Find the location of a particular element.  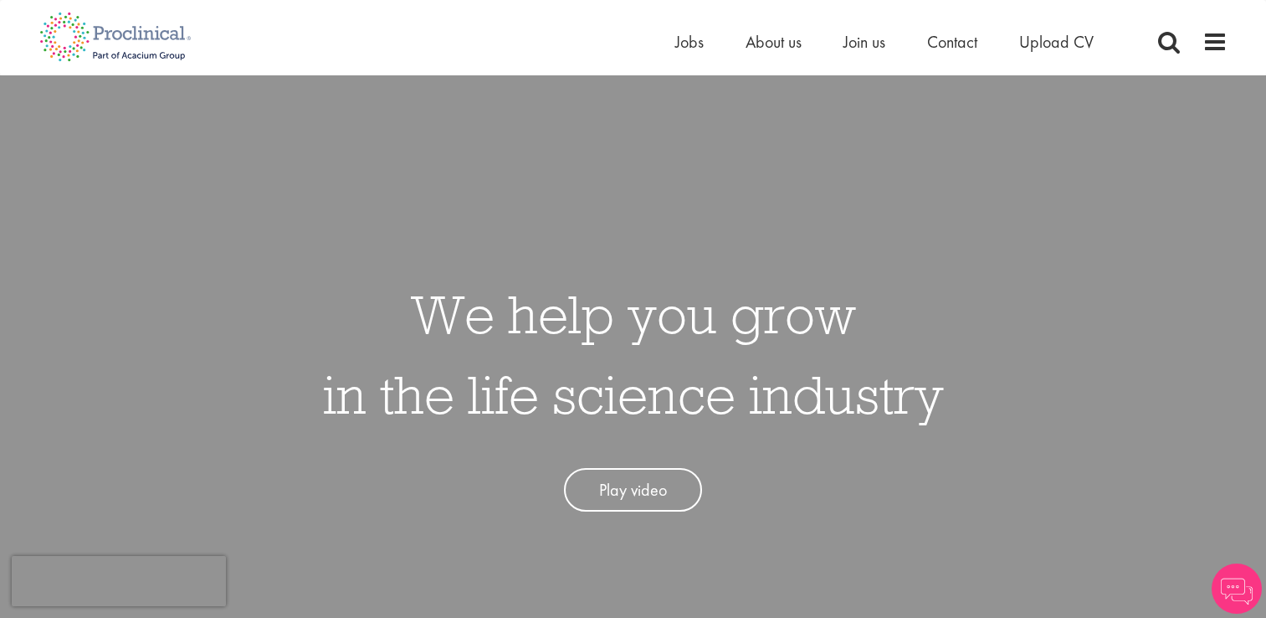

a: Jobs is located at coordinates (689, 42).